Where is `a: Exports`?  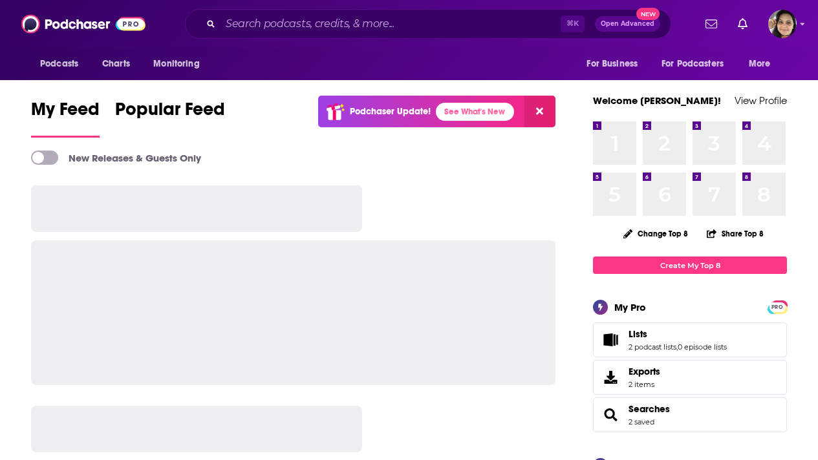
a: Exports is located at coordinates (690, 378).